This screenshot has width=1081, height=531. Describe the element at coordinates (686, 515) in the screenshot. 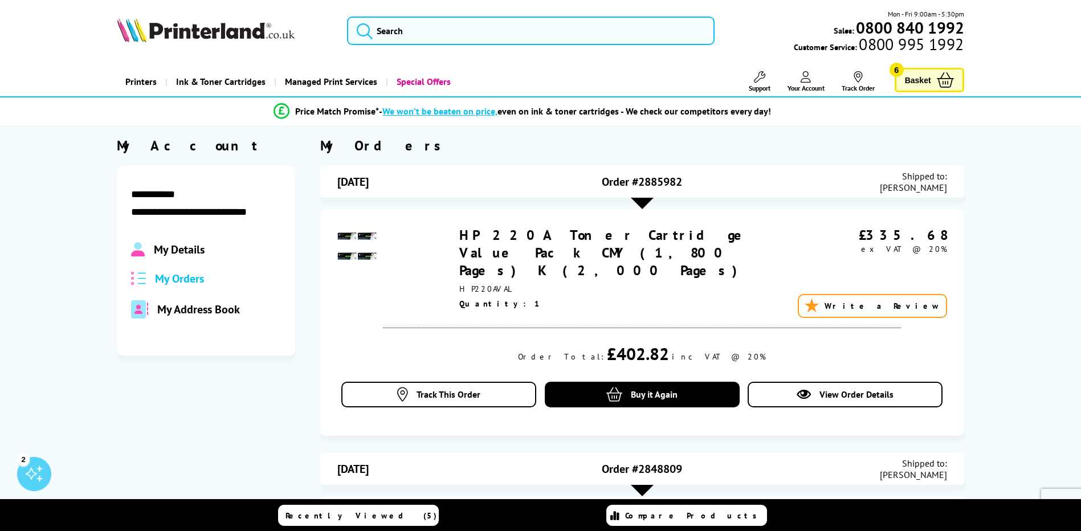

I see `a: Compare Products` at that location.